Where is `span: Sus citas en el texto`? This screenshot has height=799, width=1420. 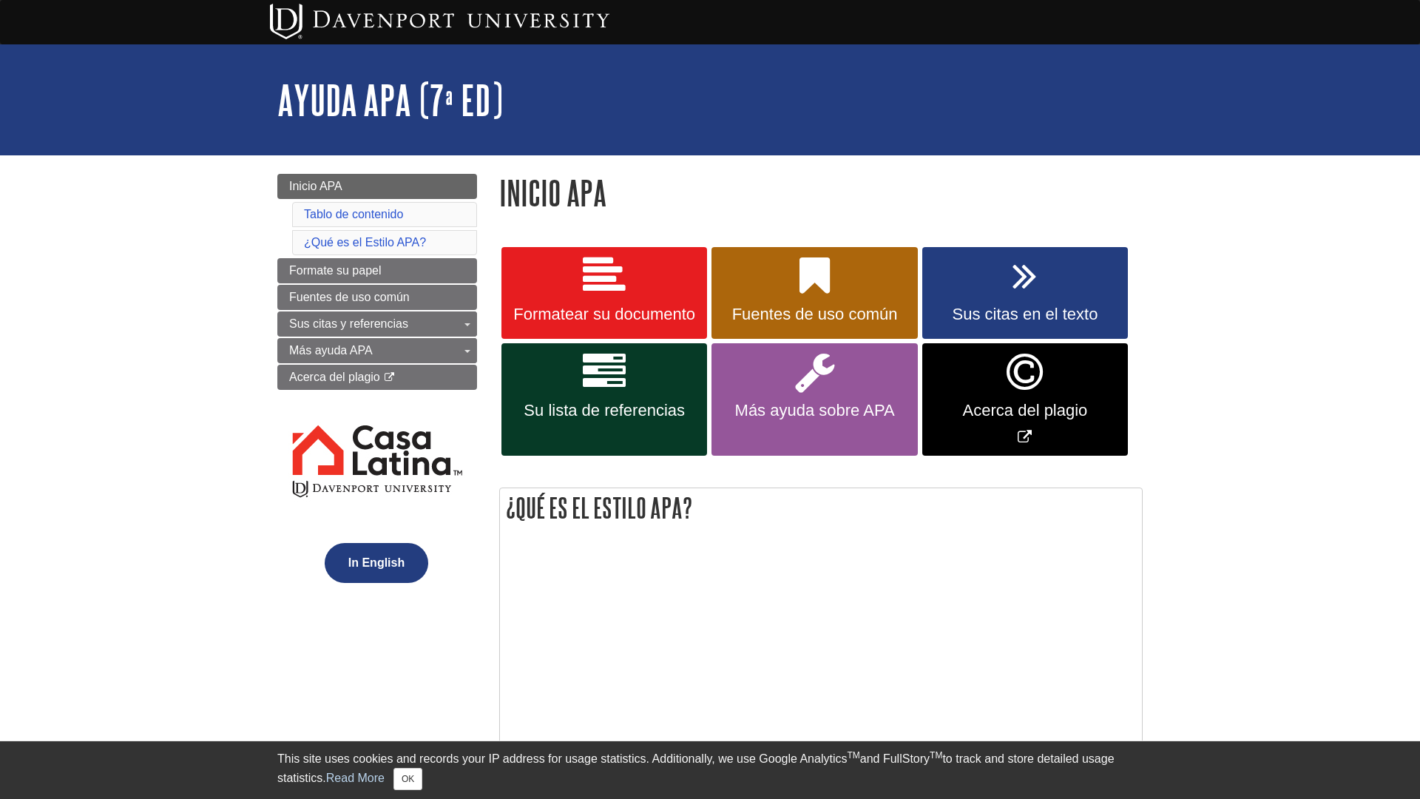 span: Sus citas en el texto is located at coordinates (1025, 314).